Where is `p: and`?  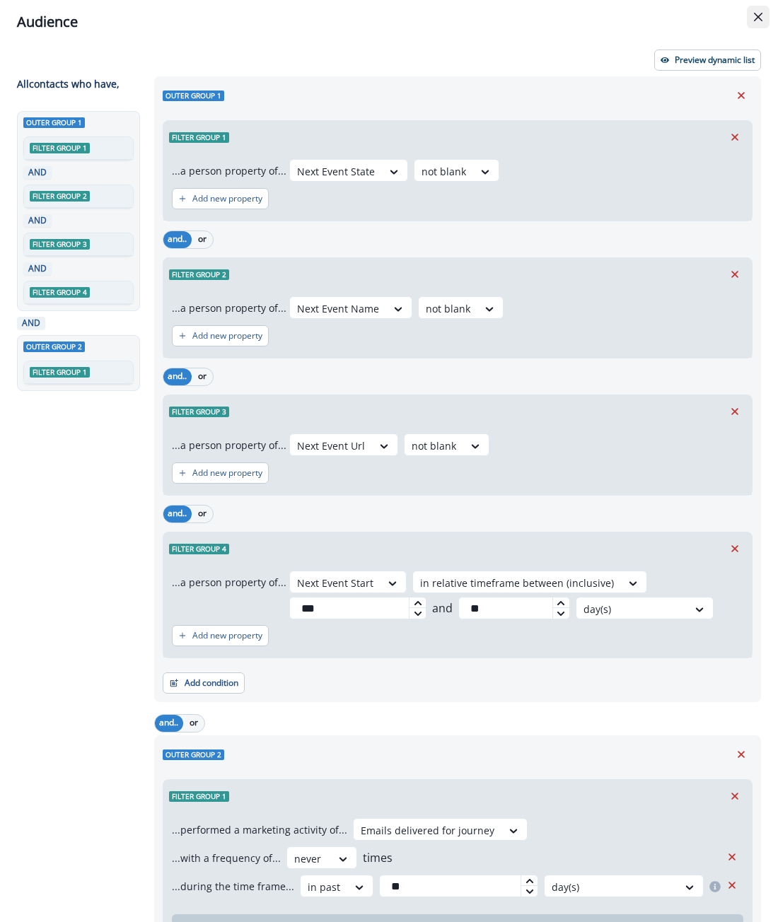 p: and is located at coordinates (442, 608).